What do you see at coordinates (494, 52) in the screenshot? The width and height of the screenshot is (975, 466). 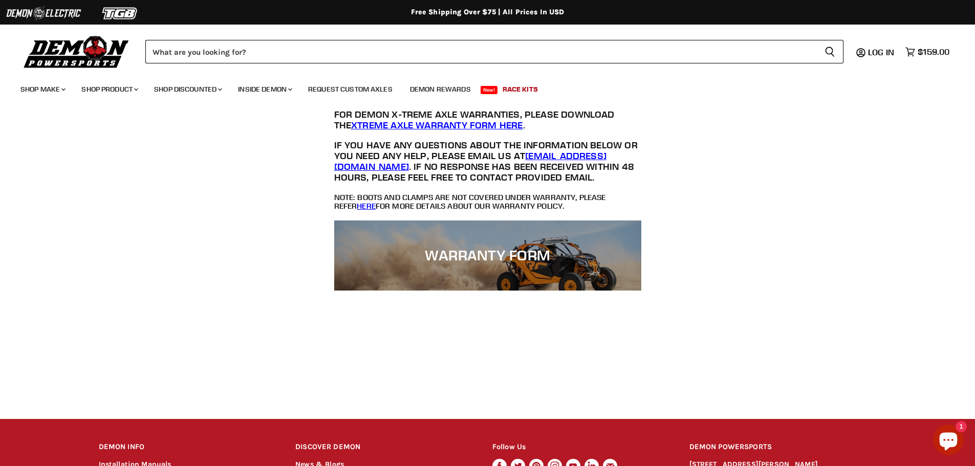 I see `form: Product` at bounding box center [494, 52].